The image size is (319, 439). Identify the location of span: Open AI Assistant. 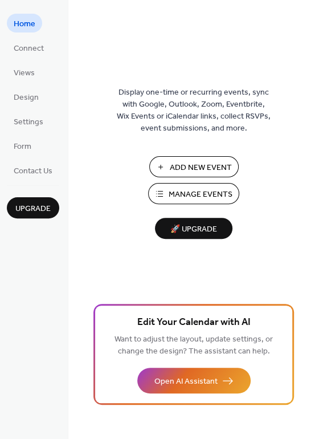
(186, 381).